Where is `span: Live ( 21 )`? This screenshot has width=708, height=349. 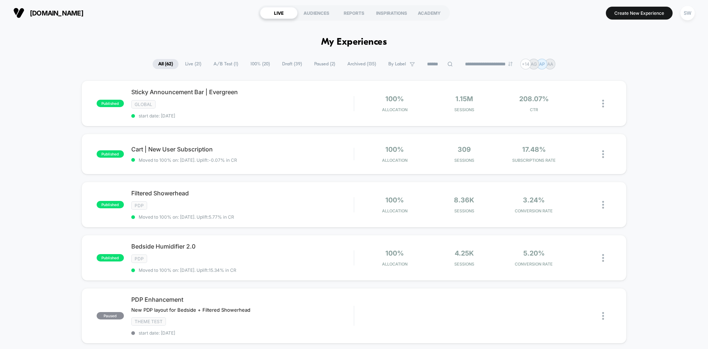 span: Live ( 21 ) is located at coordinates (193, 64).